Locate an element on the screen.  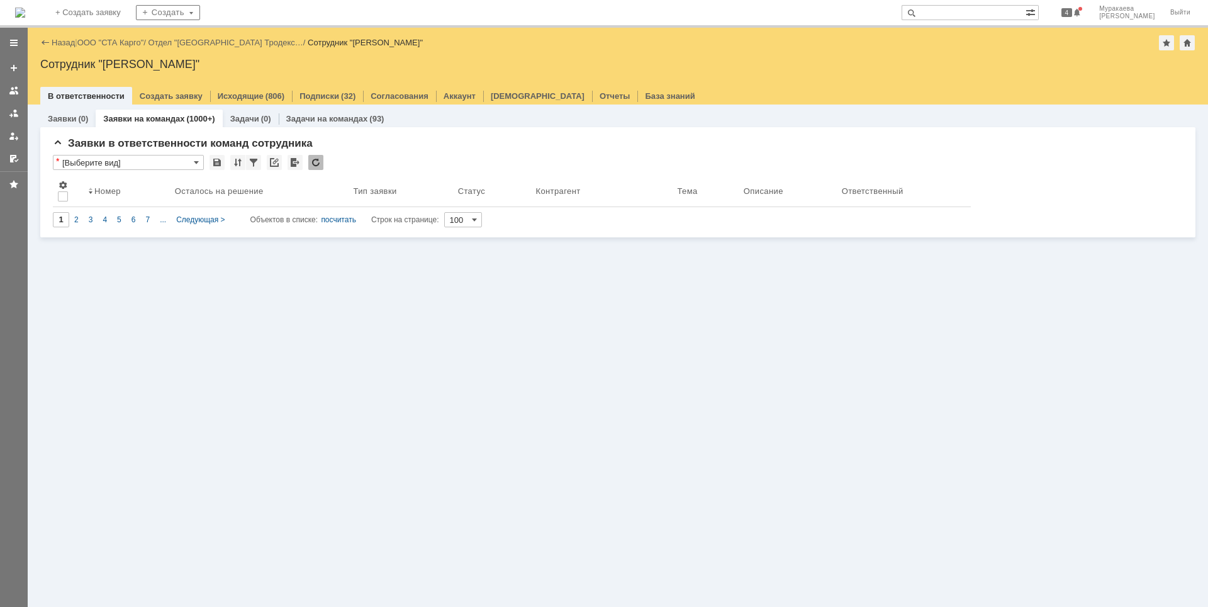
div: (93) is located at coordinates (376, 118).